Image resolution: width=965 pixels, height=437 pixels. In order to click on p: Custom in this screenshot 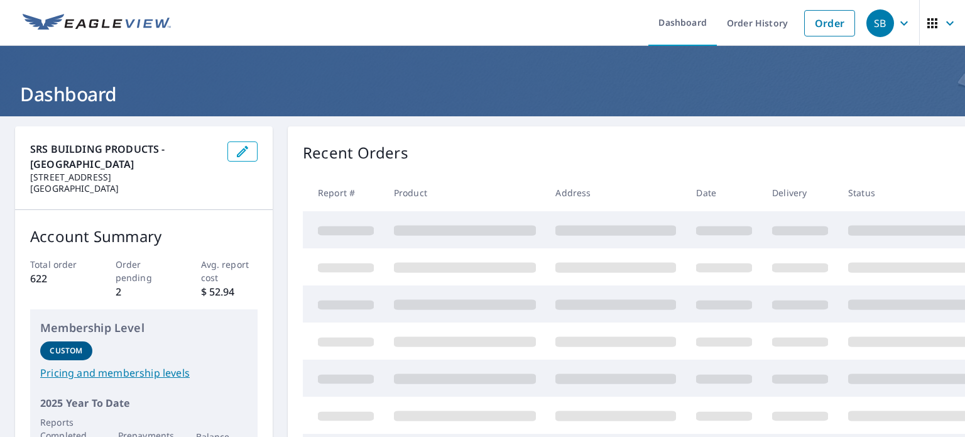, I will do `click(66, 351)`.